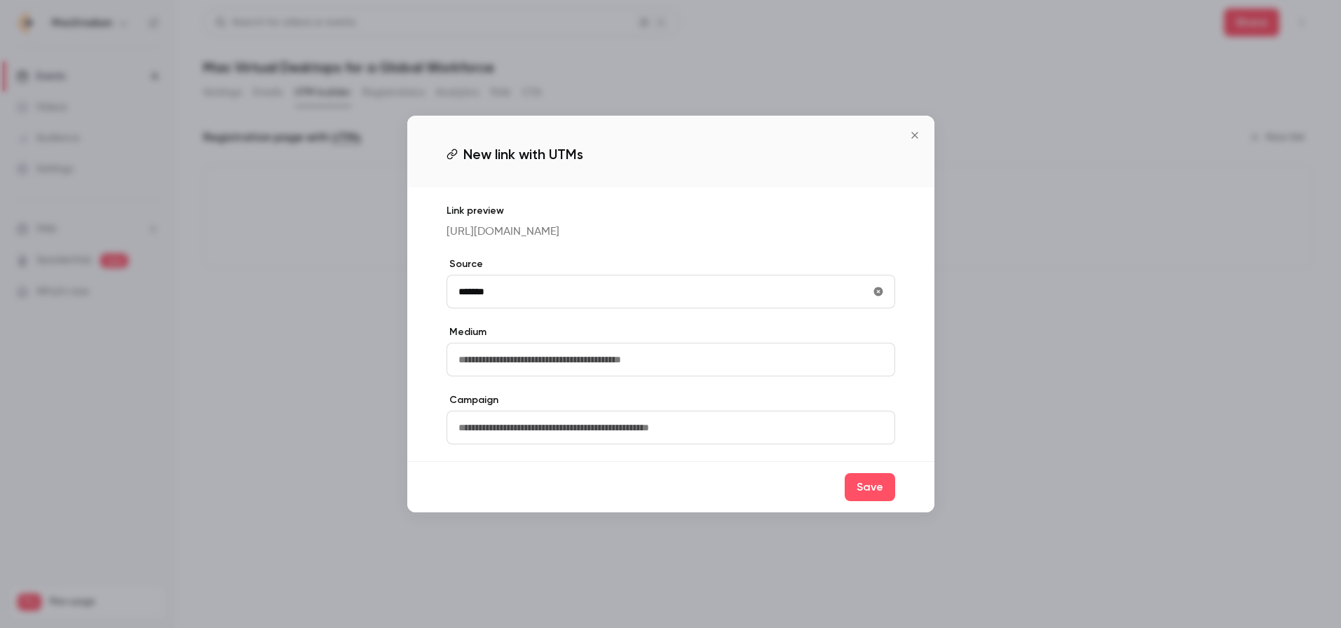  What do you see at coordinates (671, 332) in the screenshot?
I see `label: Medium` at bounding box center [671, 332].